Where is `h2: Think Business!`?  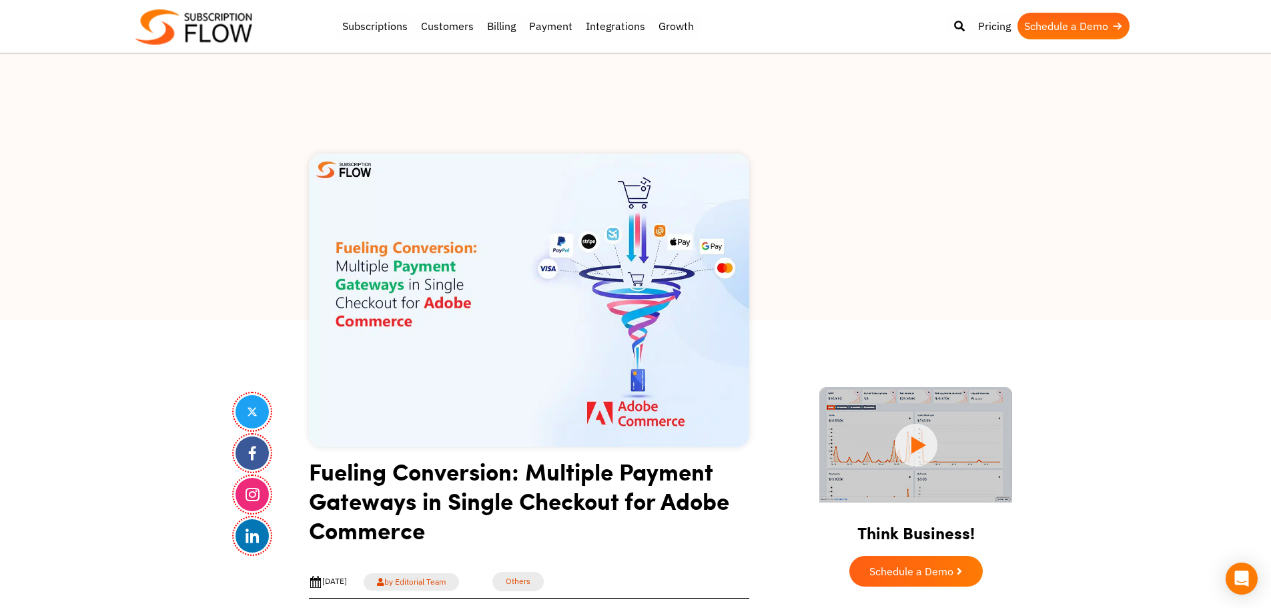
h2: Think Business! is located at coordinates (916, 528).